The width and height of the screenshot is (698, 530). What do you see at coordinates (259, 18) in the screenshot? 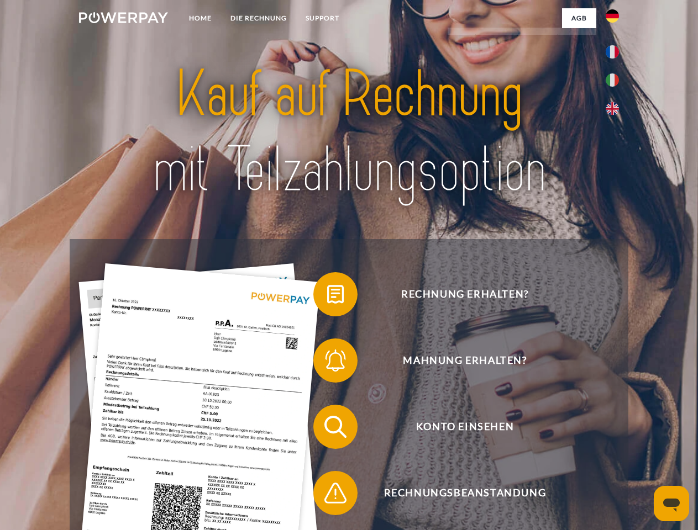
I see `a: DIE RECHNUNG` at bounding box center [259, 18].